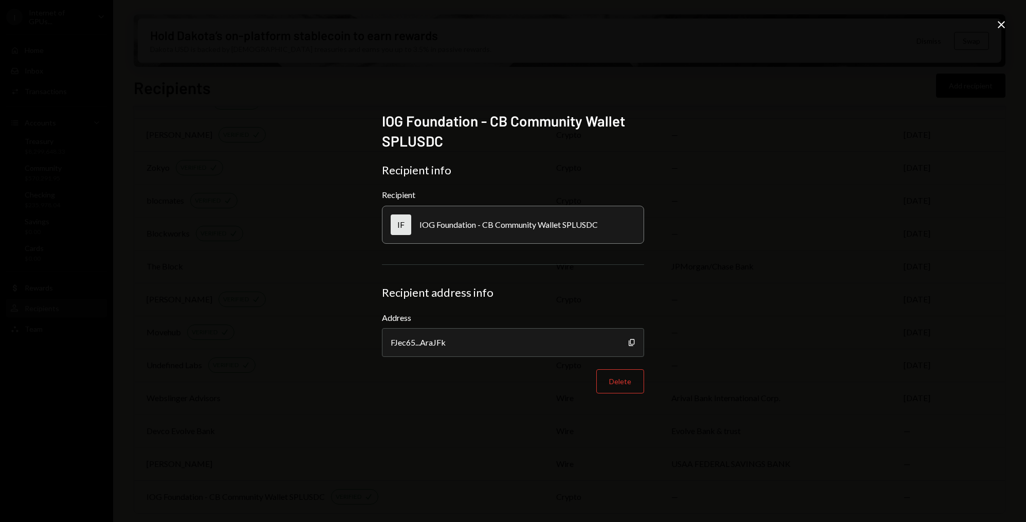  I want to click on label: Address, so click(513, 318).